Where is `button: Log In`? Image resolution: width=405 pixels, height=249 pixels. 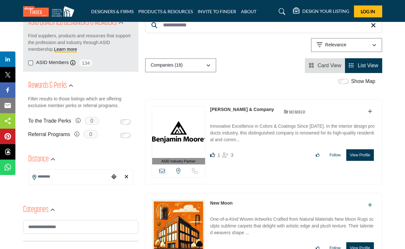 button: Log In is located at coordinates (368, 11).